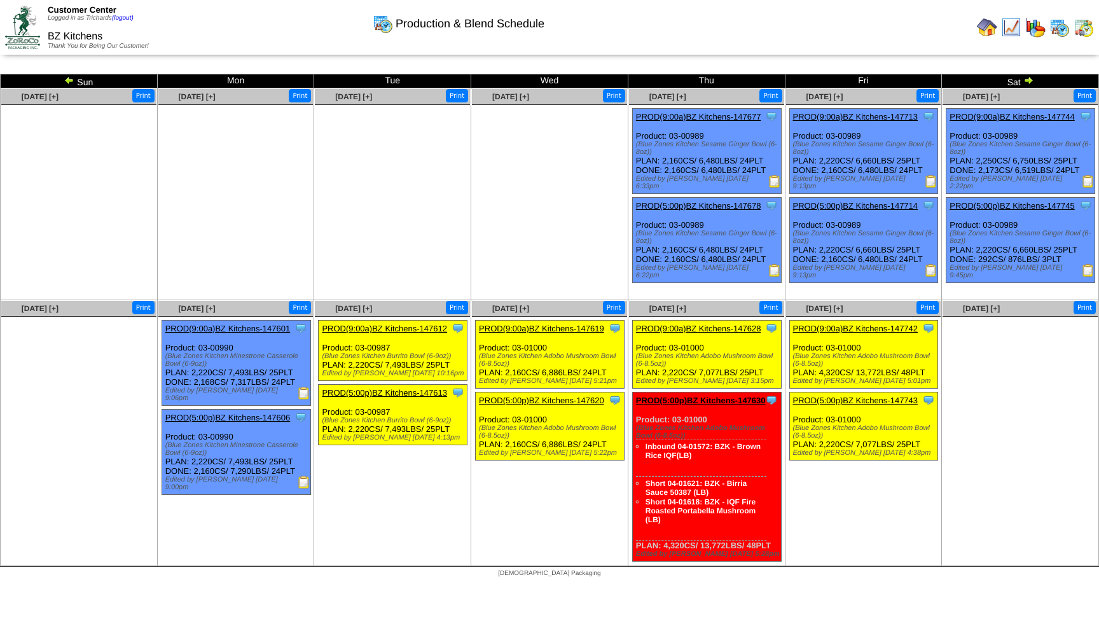  What do you see at coordinates (1012, 116) in the screenshot?
I see `a: PROD(9:00a)BZ Kitchens-147744` at bounding box center [1012, 116].